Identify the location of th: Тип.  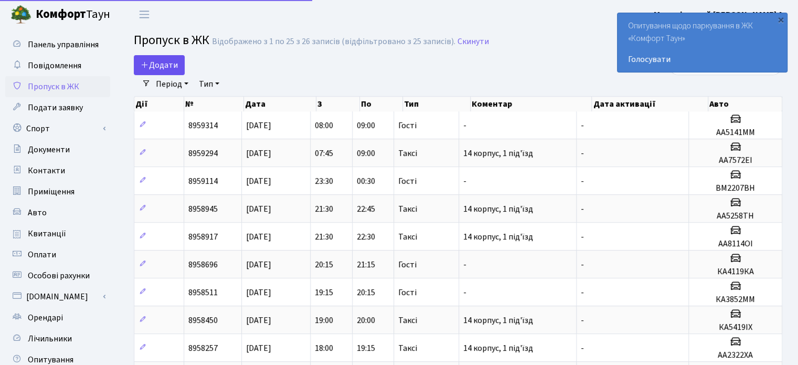
(437, 104).